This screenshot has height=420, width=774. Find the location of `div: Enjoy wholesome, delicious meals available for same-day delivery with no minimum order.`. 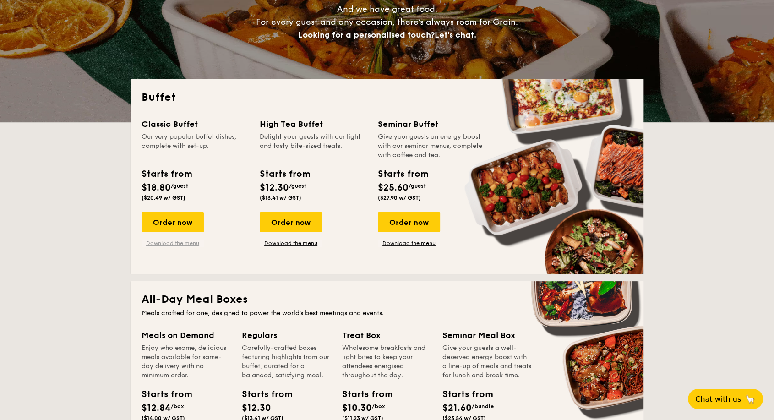

div: Enjoy wholesome, delicious meals available for same-day delivery with no minimum order. is located at coordinates (186, 362).